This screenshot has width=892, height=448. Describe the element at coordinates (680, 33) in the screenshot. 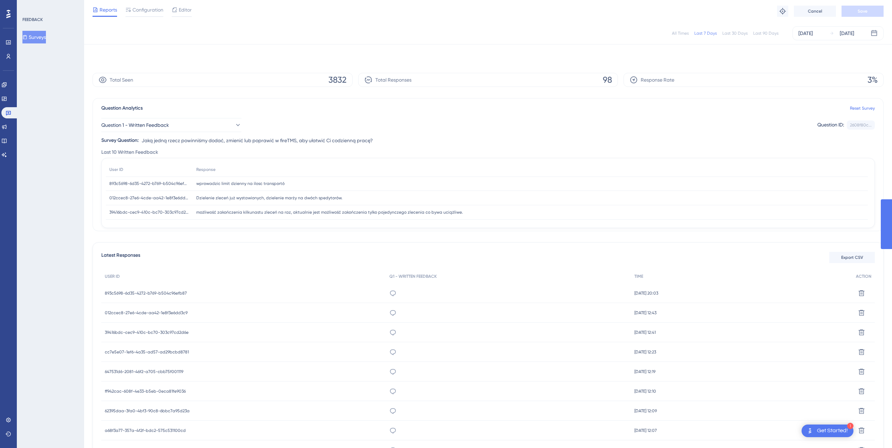

I see `div: All Times` at that location.